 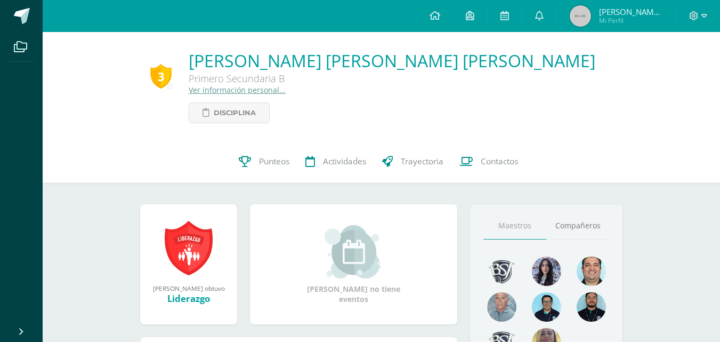 What do you see at coordinates (353, 252) in the screenshot?
I see `img: event_small.png` at bounding box center [353, 252].